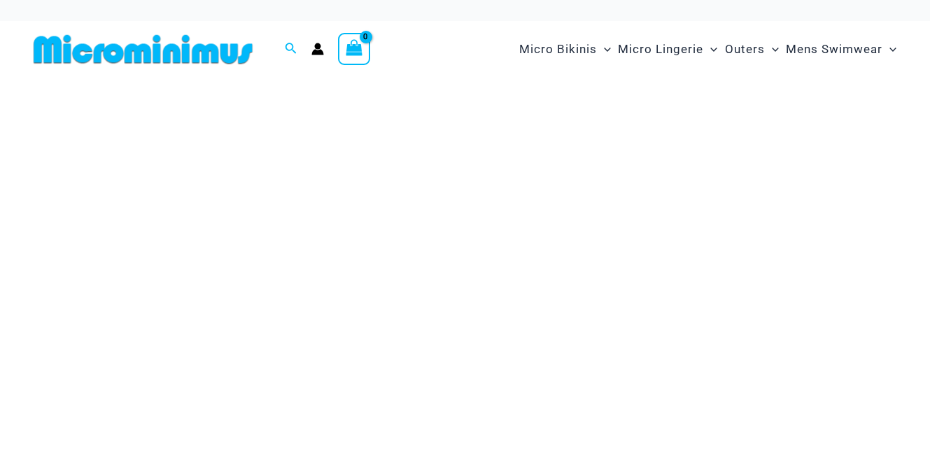 The width and height of the screenshot is (930, 475). I want to click on a: Mens SwimwearMenu ToggleMenu Toggle, so click(841, 49).